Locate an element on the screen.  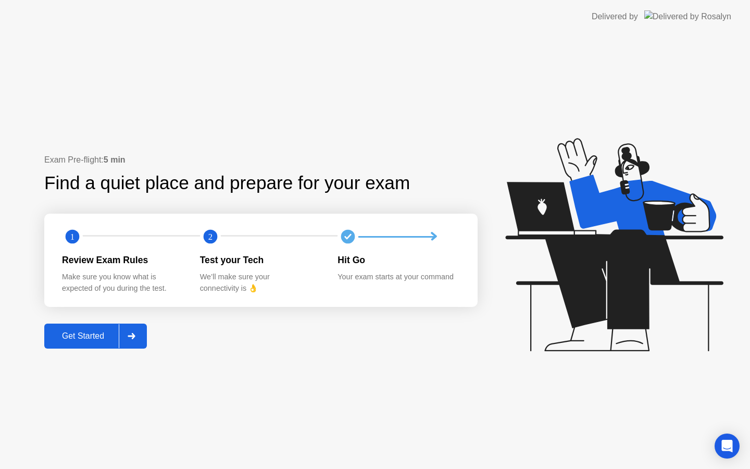
button: Get Started is located at coordinates (95, 336).